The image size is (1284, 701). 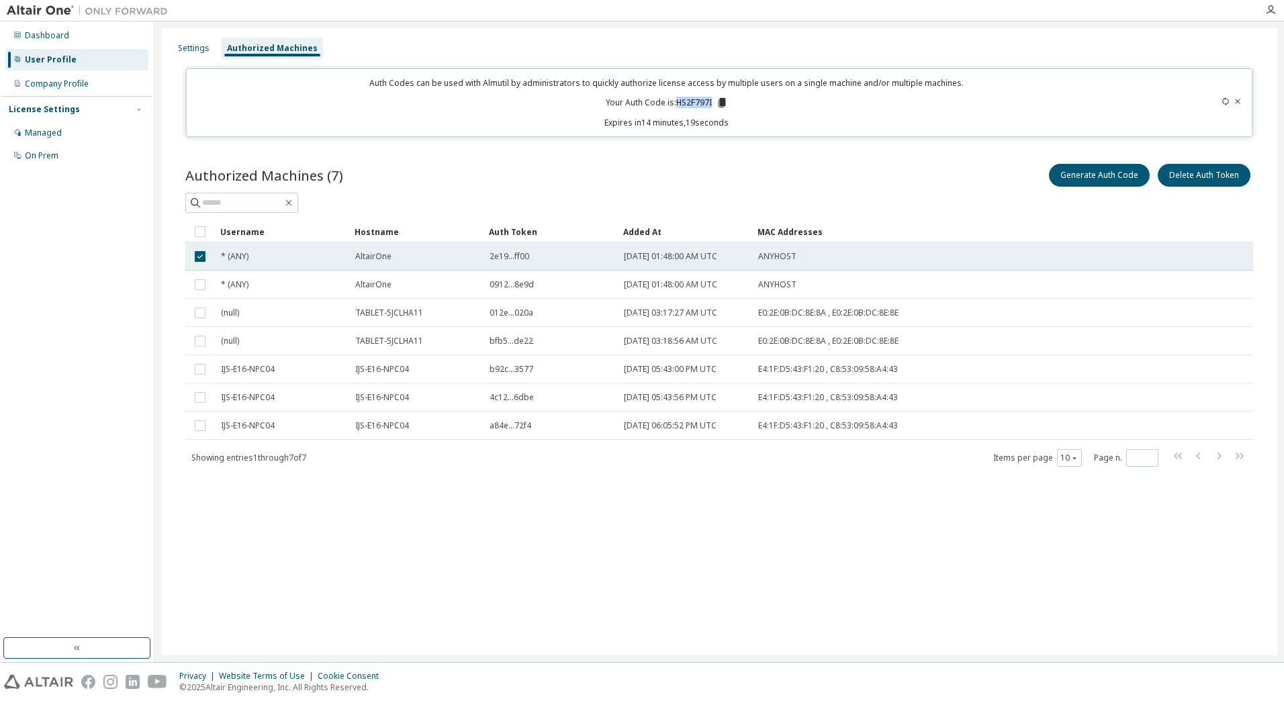 I want to click on div: Settings, so click(x=193, y=48).